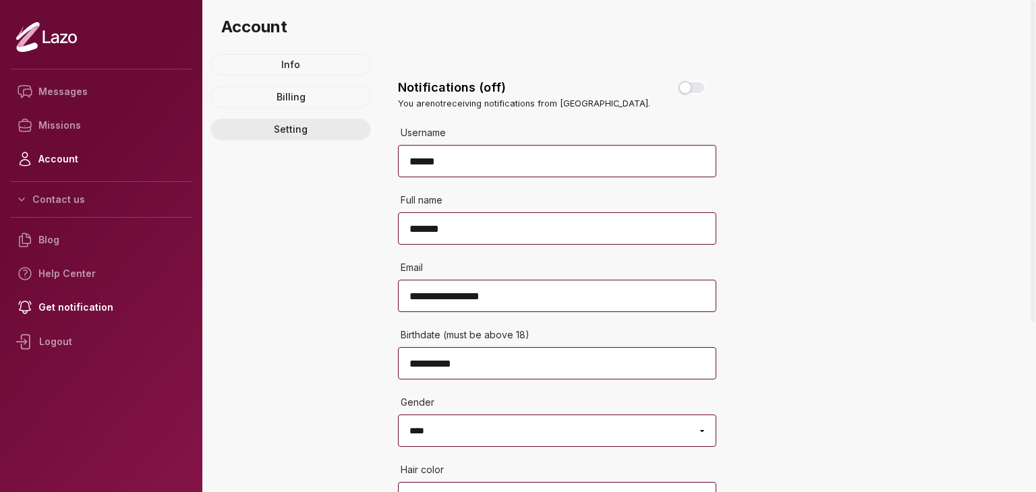 The image size is (1036, 492). What do you see at coordinates (623, 27) in the screenshot?
I see `h3: Account` at bounding box center [623, 27].